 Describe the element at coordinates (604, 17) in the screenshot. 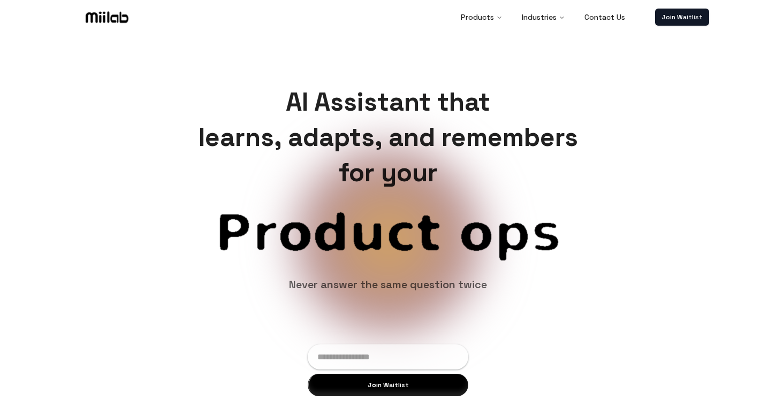

I see `a: Contact Us` at that location.